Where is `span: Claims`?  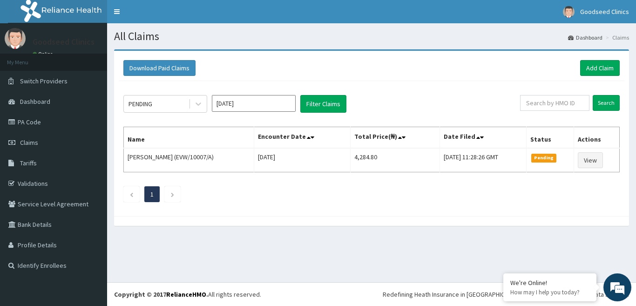 span: Claims is located at coordinates (29, 142).